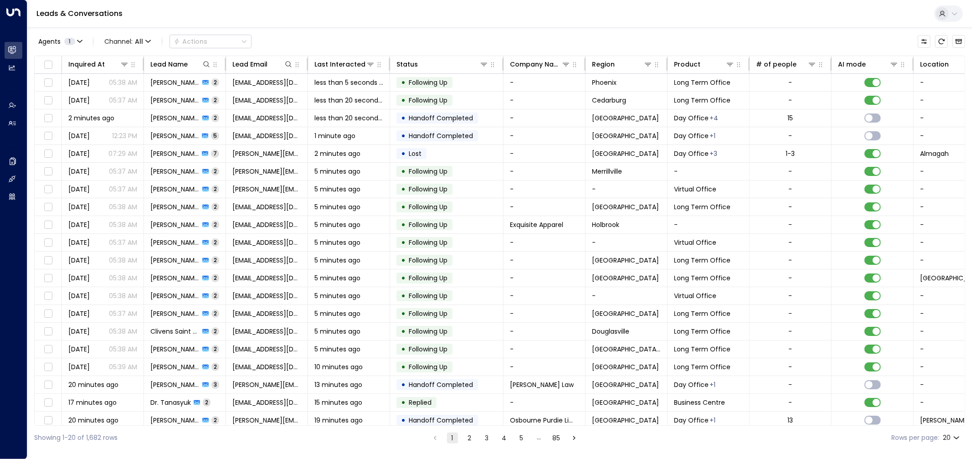  I want to click on div: Lead Name, so click(169, 64).